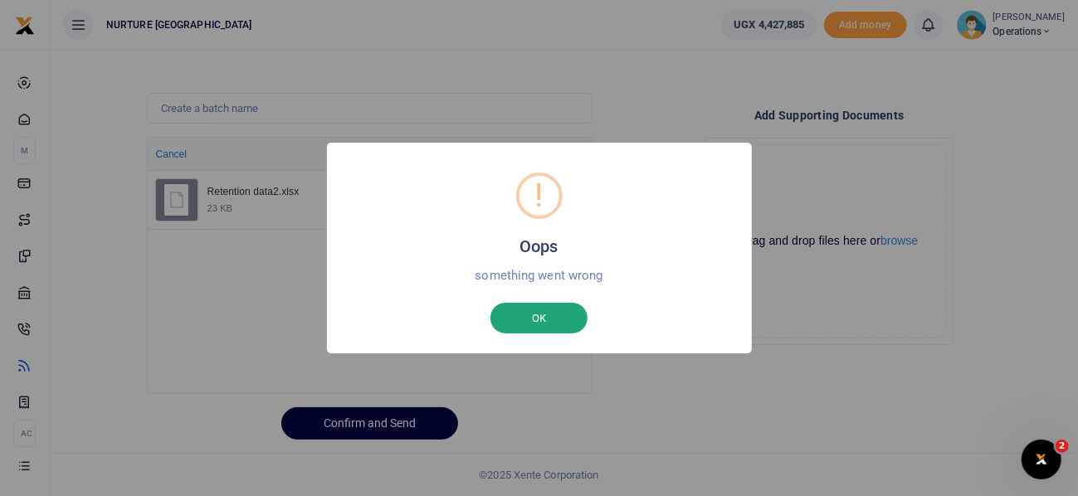 The height and width of the screenshot is (496, 1078). Describe the element at coordinates (538, 319) in the screenshot. I see `button: OK` at that location.